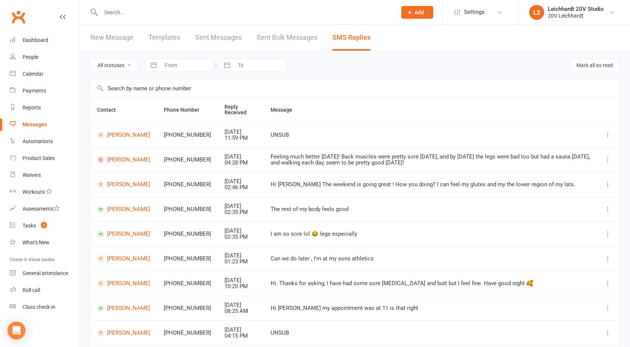 The width and height of the screenshot is (630, 347). I want to click on div: I am so sore lol 😂 legs especially, so click(430, 234).